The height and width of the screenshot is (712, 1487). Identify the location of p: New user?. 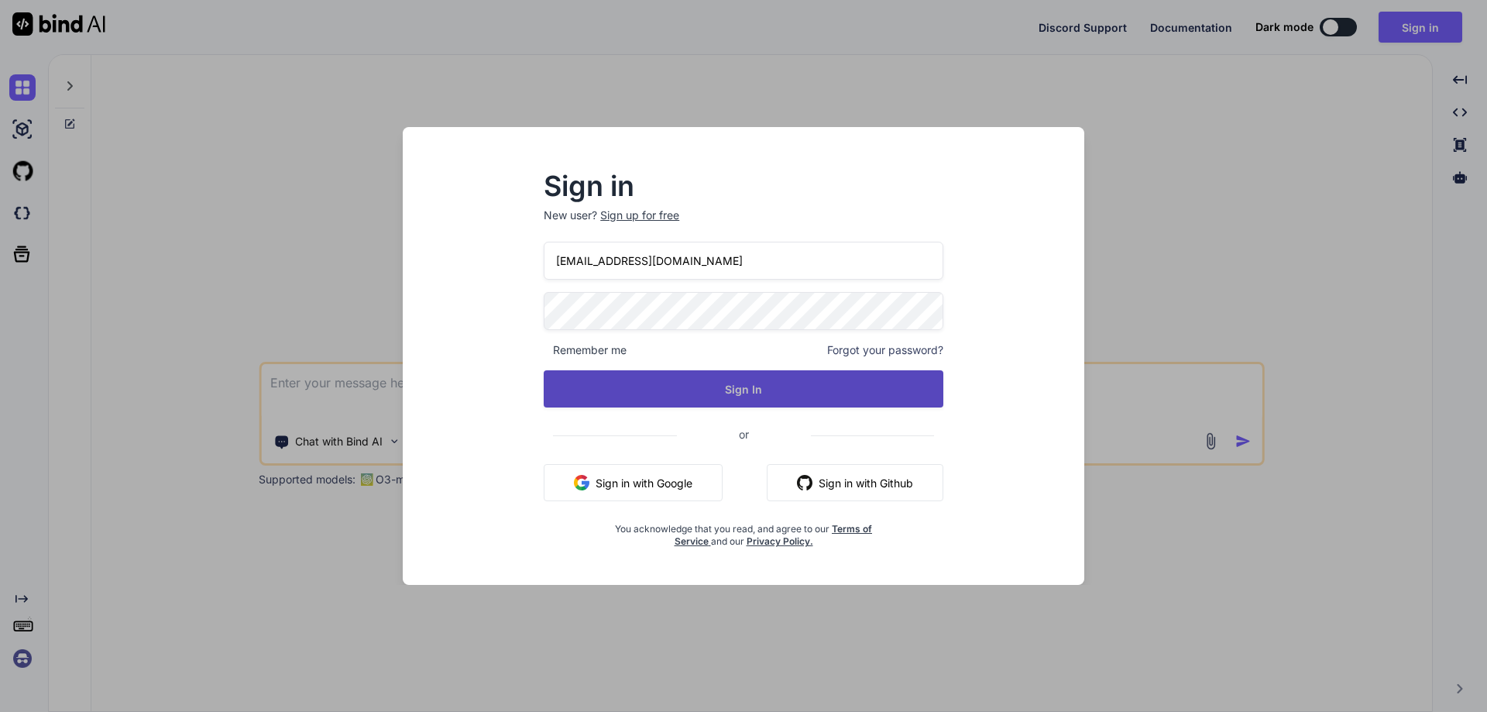
(744, 225).